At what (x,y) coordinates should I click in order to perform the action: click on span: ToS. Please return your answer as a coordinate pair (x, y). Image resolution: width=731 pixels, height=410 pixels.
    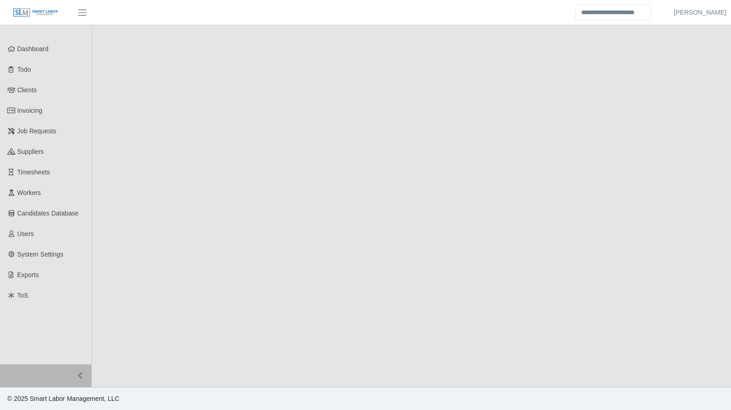
    Looking at the image, I should click on (23, 296).